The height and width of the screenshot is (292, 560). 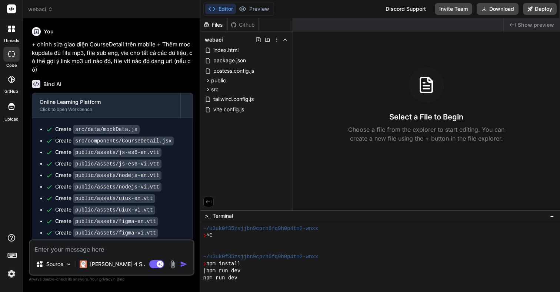 I want to click on button: Preview, so click(x=254, y=9).